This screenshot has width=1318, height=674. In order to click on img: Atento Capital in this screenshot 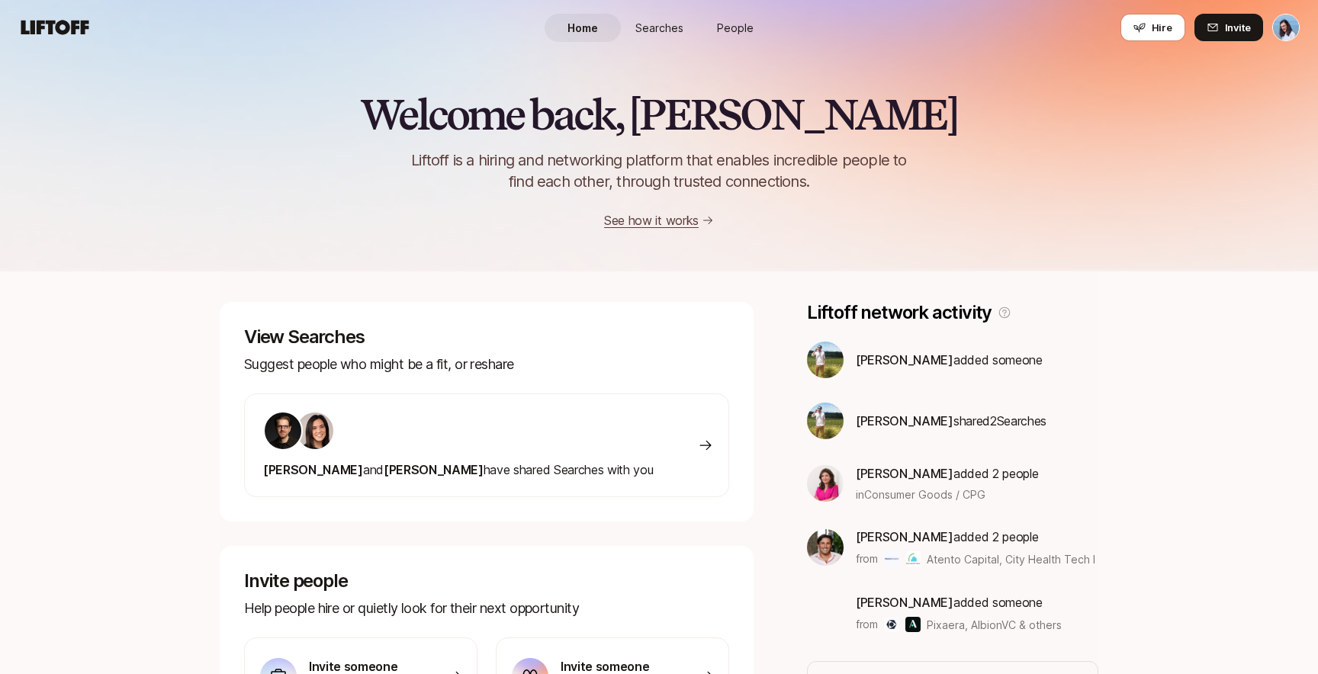, I will do `click(891, 559)`.